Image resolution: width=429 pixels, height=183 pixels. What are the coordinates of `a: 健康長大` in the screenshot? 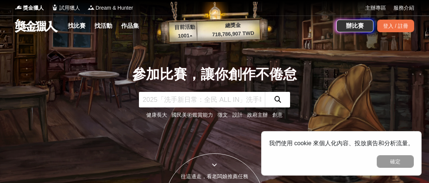 It's located at (157, 115).